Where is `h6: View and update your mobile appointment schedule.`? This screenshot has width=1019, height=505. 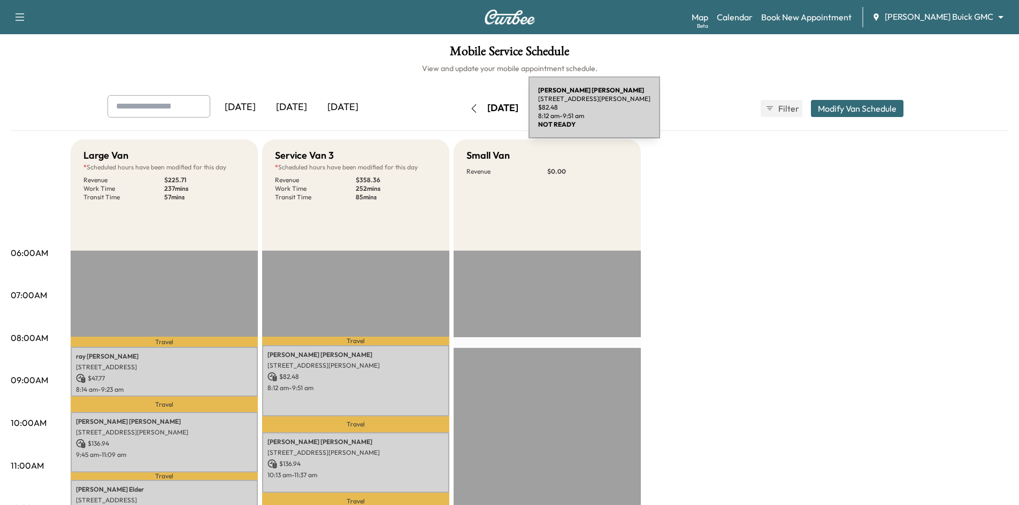 h6: View and update your mobile appointment schedule. is located at coordinates (509, 68).